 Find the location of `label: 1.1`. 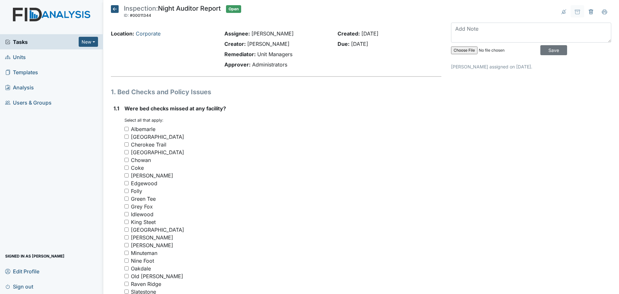

label: 1.1 is located at coordinates (116, 108).